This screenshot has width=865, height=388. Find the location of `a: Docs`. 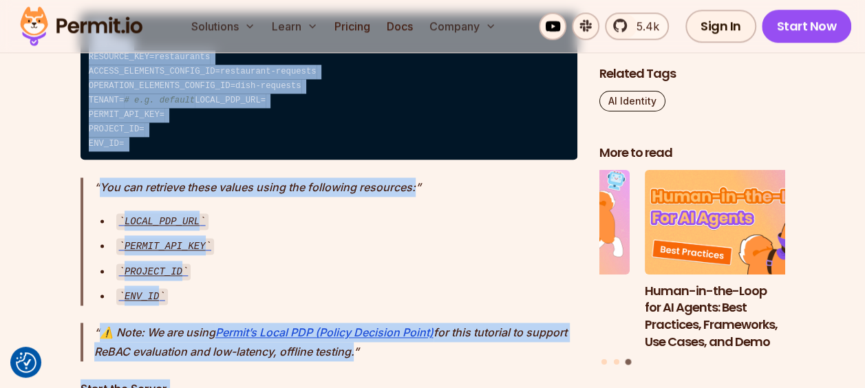

a: Docs is located at coordinates (400, 26).